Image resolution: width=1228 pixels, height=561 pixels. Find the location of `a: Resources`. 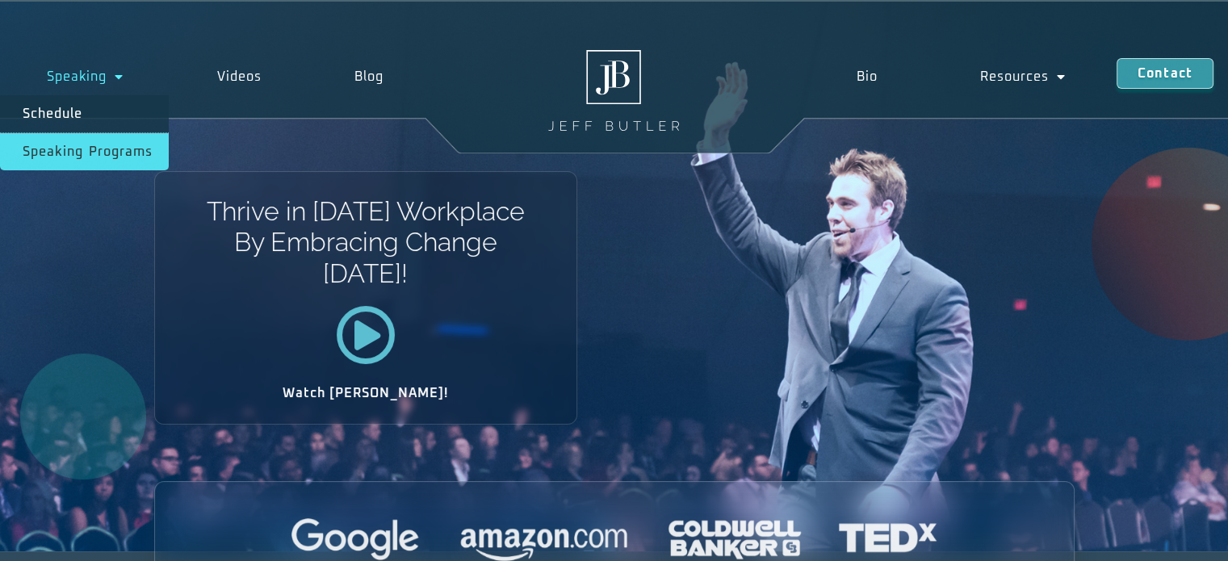

a: Resources is located at coordinates (1022, 77).